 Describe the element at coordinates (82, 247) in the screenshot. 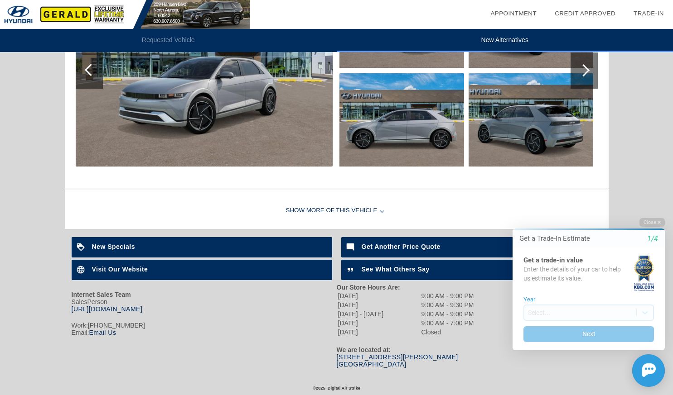

I see `img: ic_loyalty_white_24dp_2x.png` at that location.